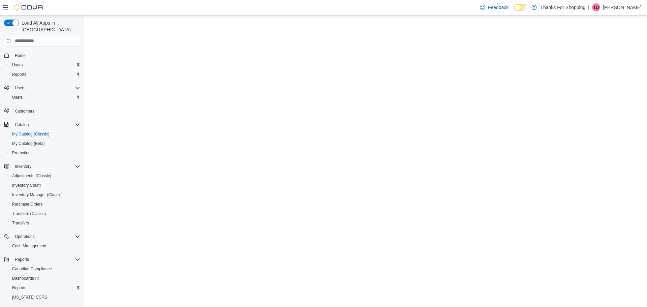 The image size is (647, 307). I want to click on div: Tyler Dirks, so click(596, 7).